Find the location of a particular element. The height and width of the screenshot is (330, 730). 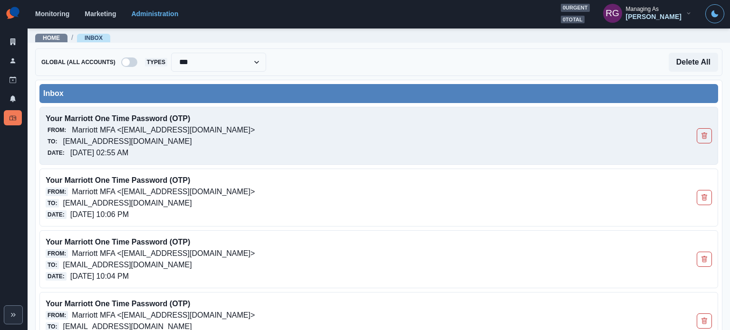

div: Russel Gabiosa is located at coordinates (612, 13).